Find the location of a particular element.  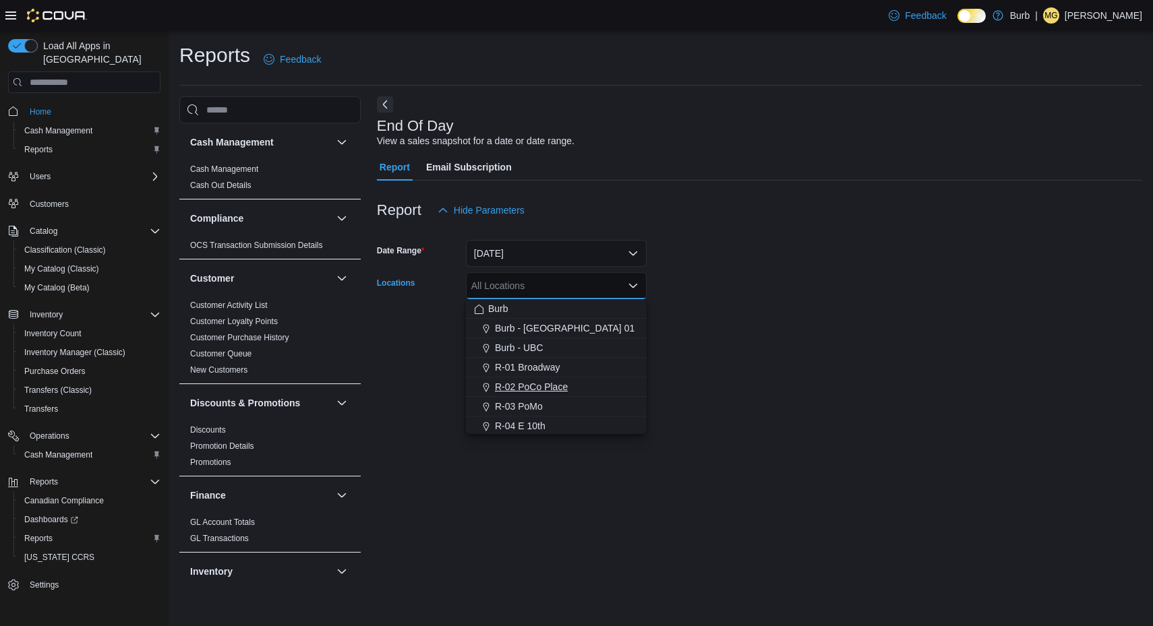

button: Discounts & Promotions is located at coordinates (260, 403).